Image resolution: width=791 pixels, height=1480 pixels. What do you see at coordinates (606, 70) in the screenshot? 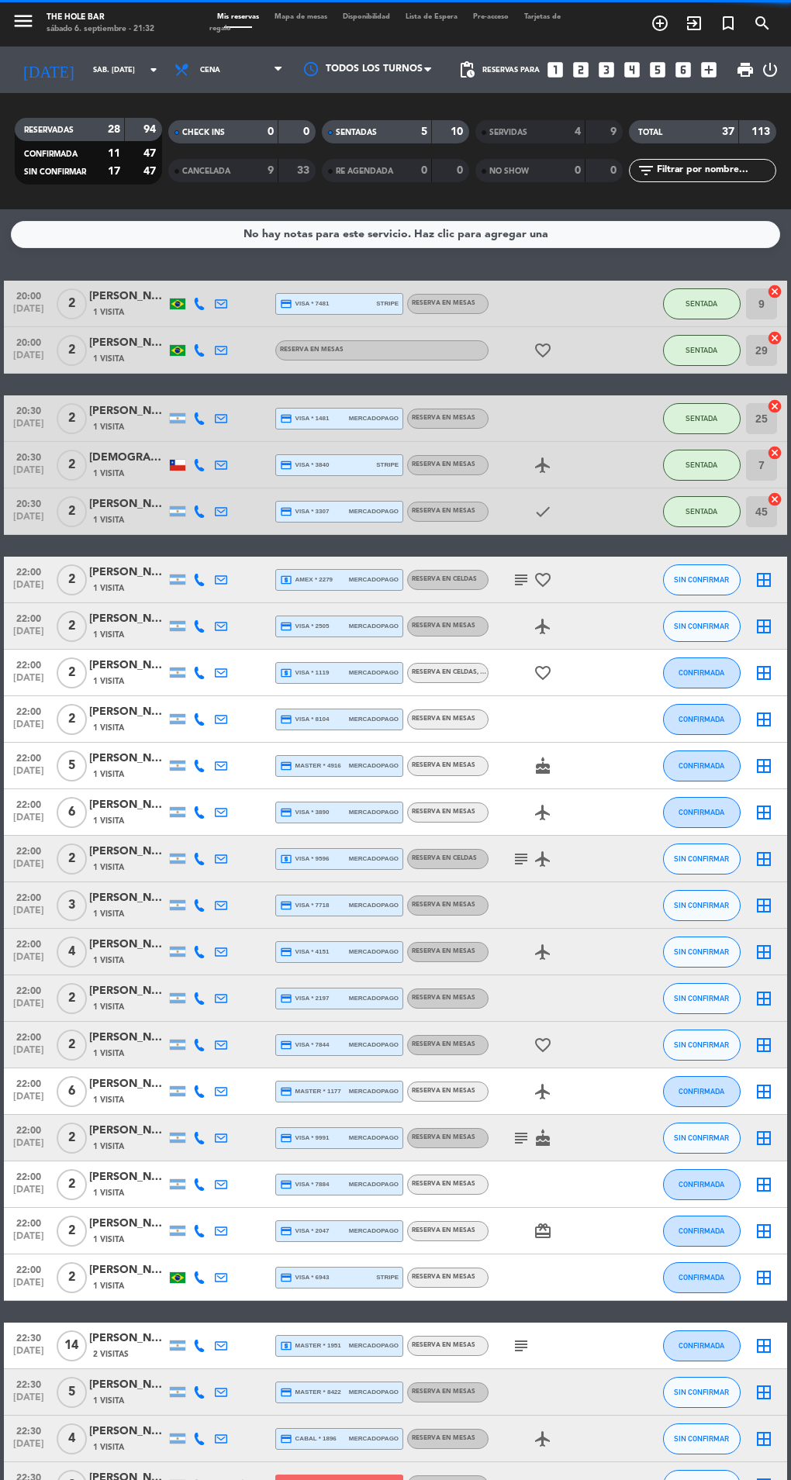
I see `i: looks_3` at bounding box center [606, 70].